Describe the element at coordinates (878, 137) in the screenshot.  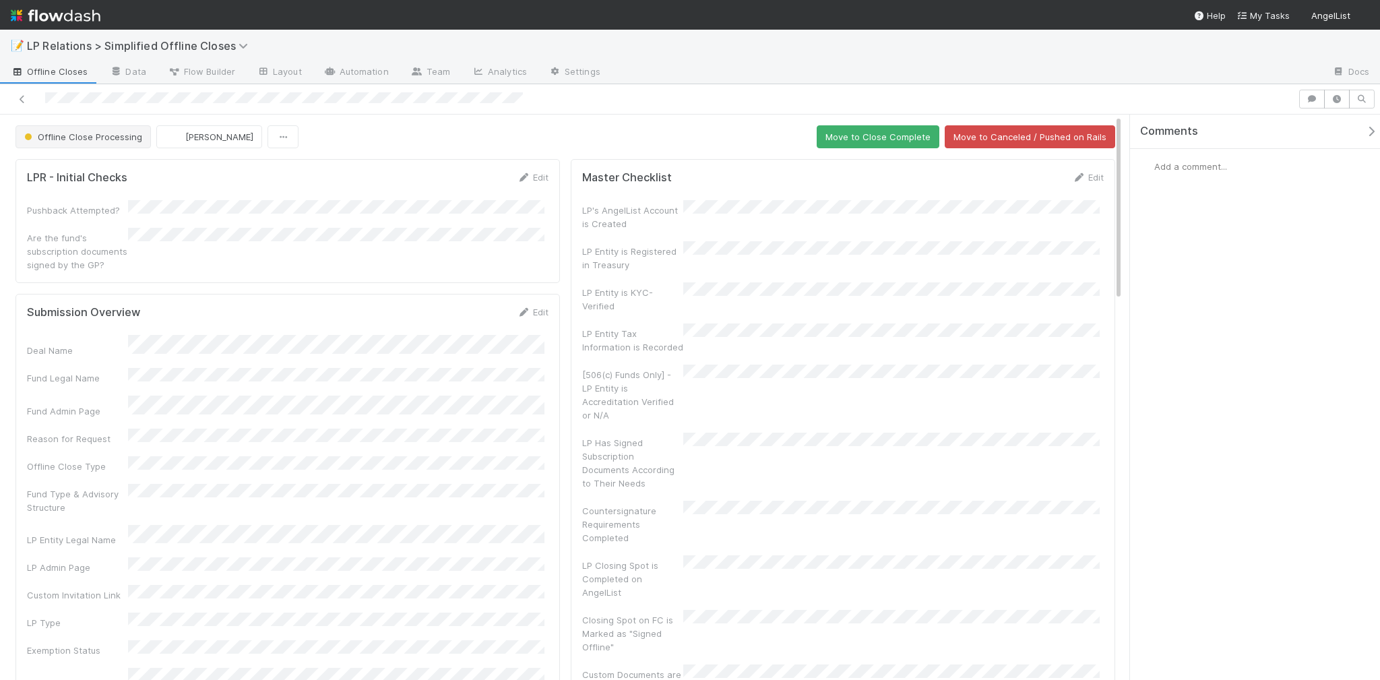
I see `button: Move to Close Complete` at that location.